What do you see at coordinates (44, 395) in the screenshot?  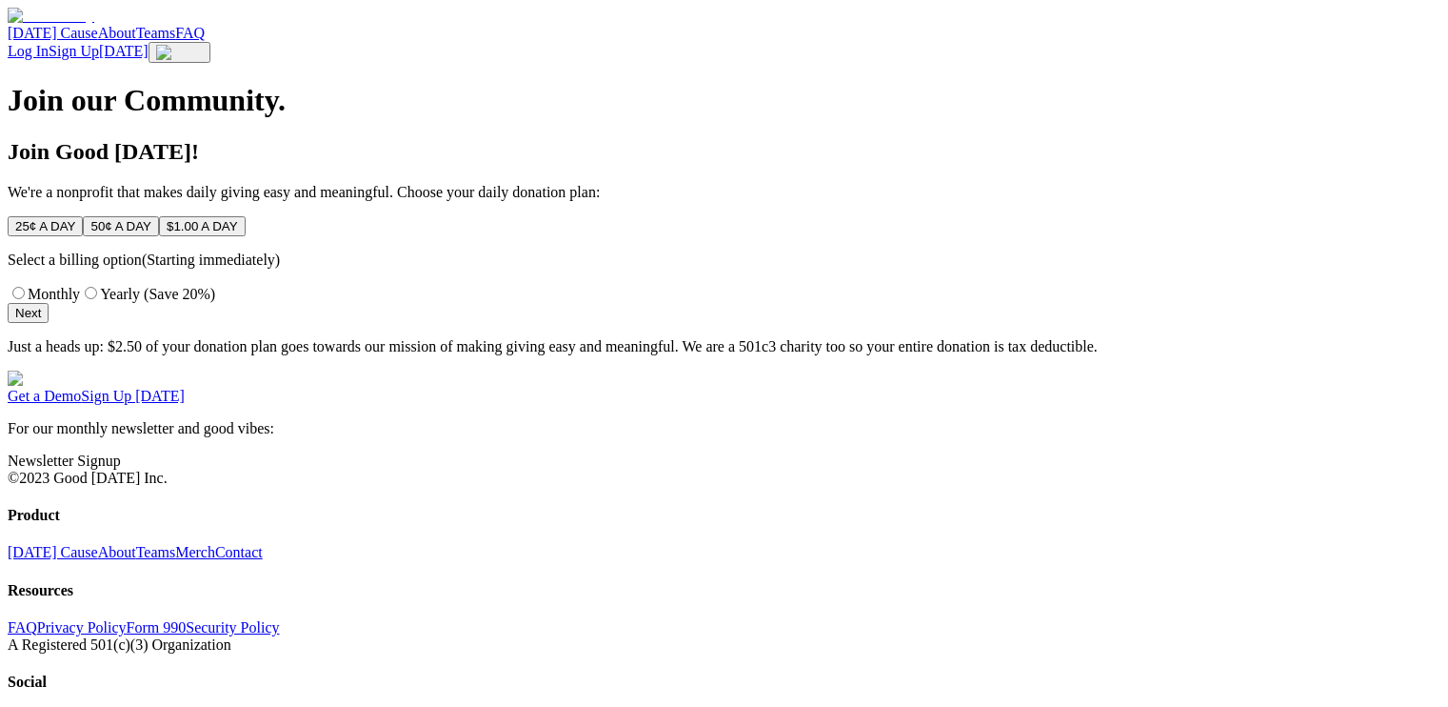 I see `a: Get a Demo` at bounding box center [44, 395].